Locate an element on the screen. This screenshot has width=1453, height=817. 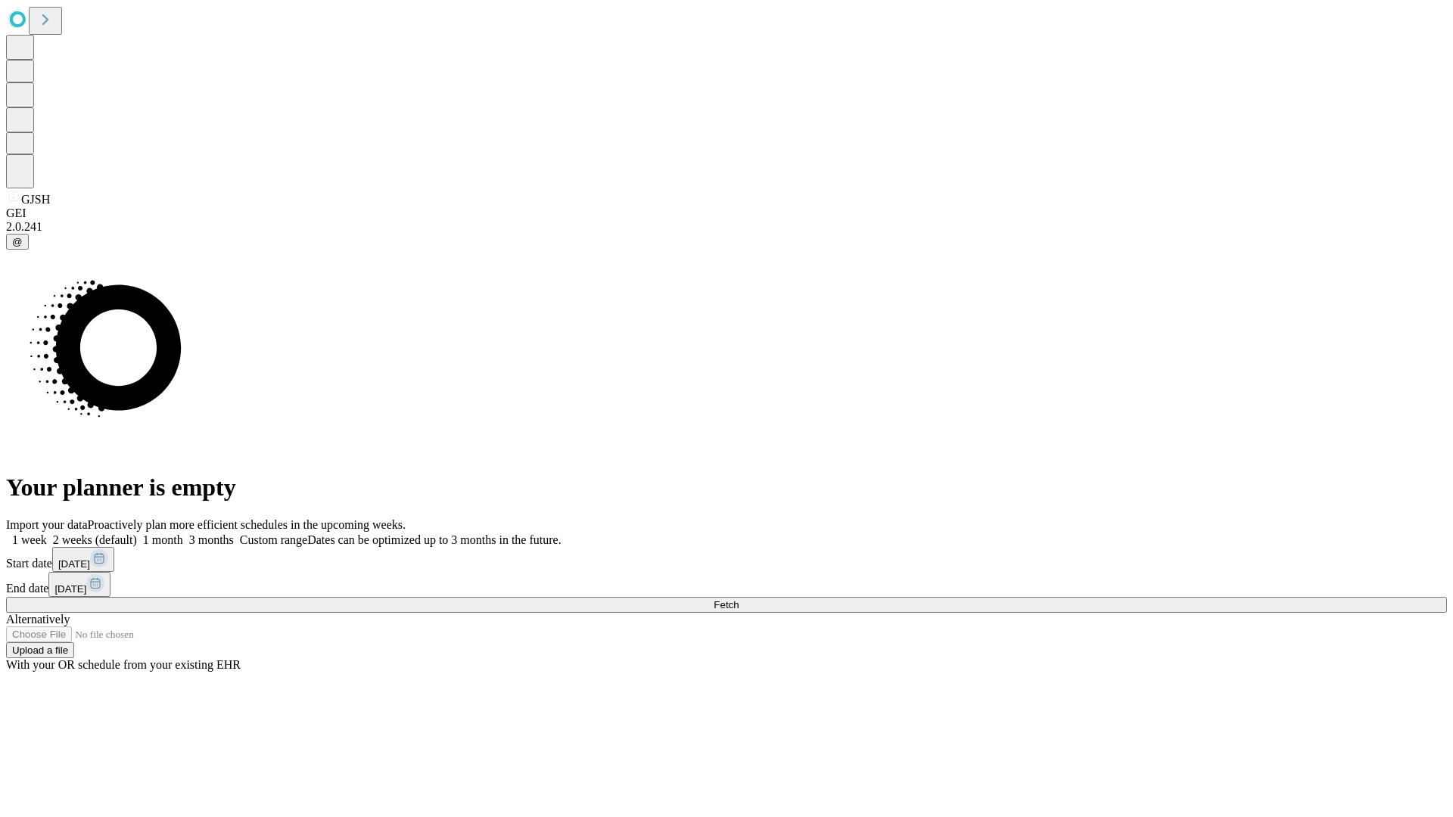
span: Custom range is located at coordinates (273, 539).